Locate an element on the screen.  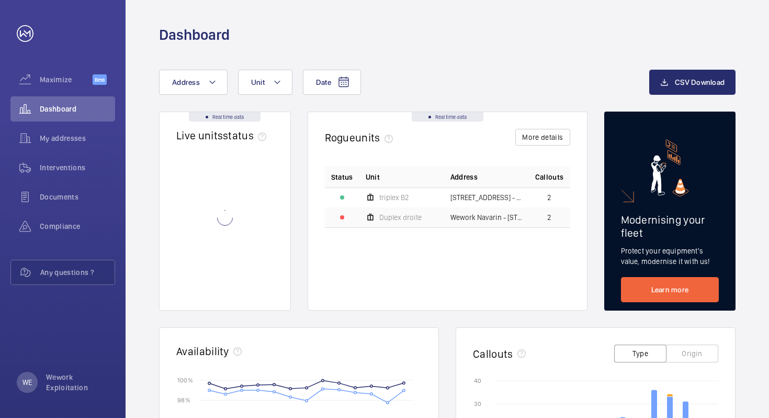
span: Dashboard is located at coordinates (77, 109).